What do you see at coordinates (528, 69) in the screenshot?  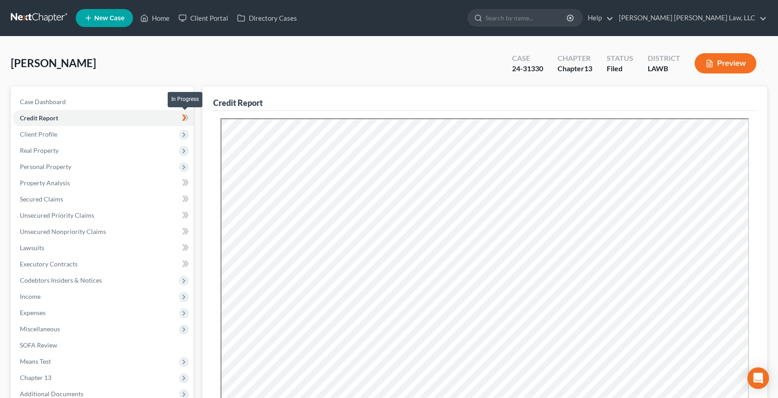 I see `div: 24-31330` at bounding box center [528, 69].